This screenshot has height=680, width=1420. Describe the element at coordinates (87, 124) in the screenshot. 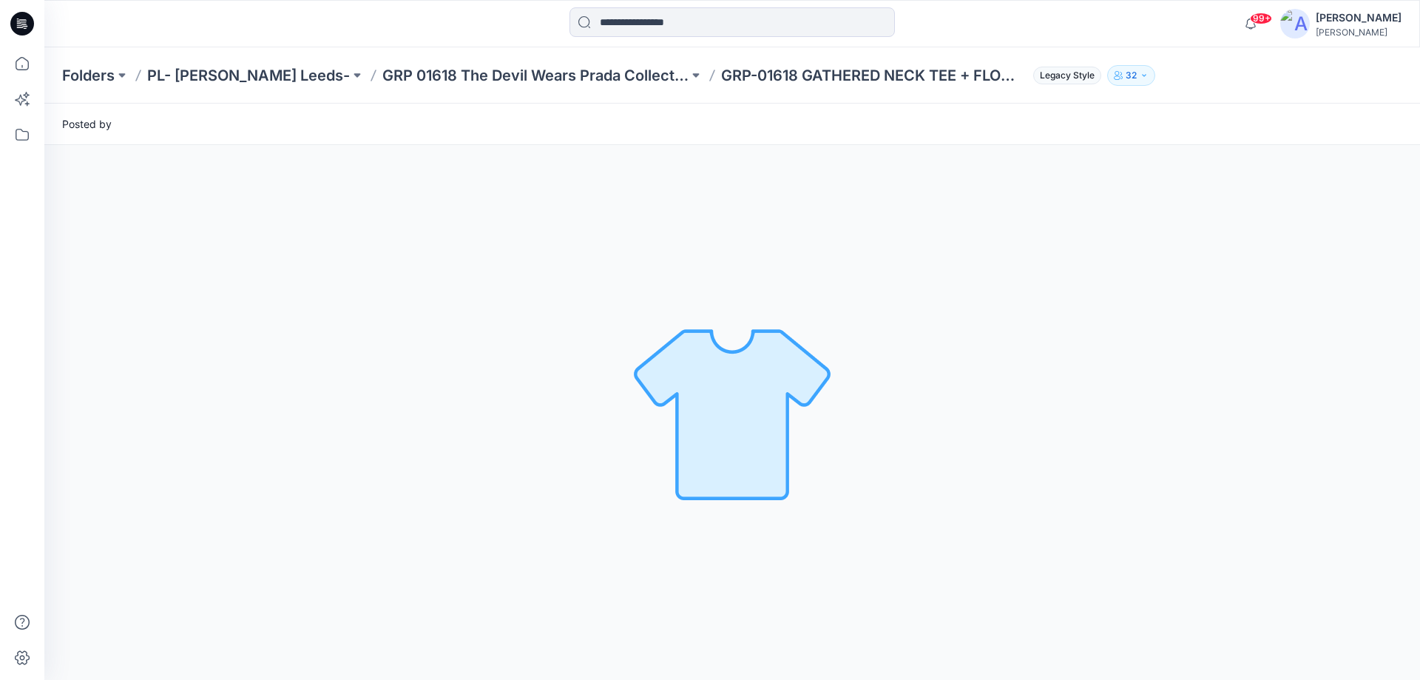

I see `span: Posted by` at that location.